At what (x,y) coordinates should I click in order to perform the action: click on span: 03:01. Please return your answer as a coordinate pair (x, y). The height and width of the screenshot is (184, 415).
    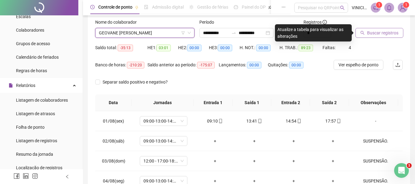
    Looking at the image, I should click on (164, 48).